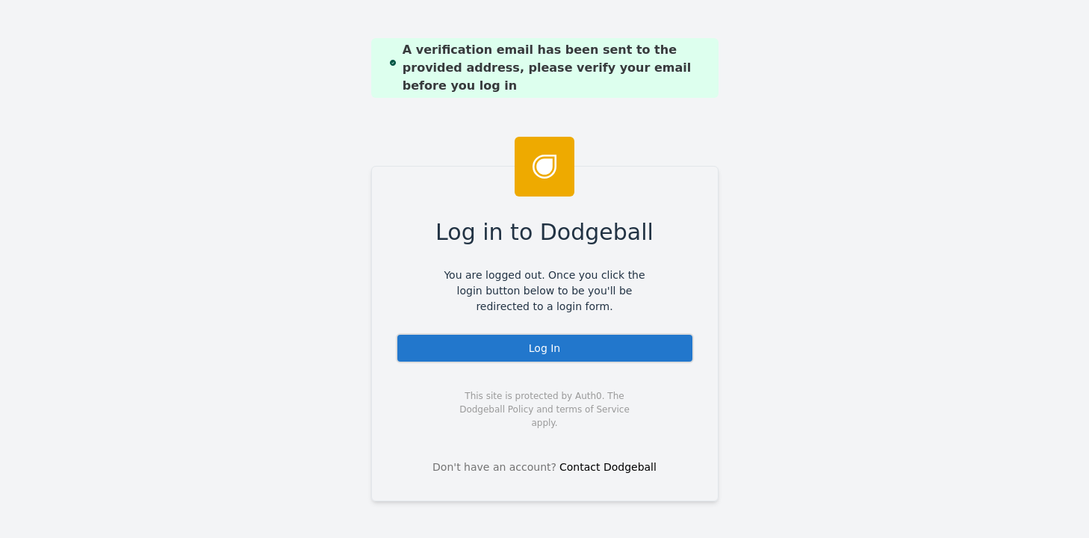 Image resolution: width=1089 pixels, height=538 pixels. I want to click on span: You are logged out. Once you click the login button below to be you'll be redirected to a login f..., so click(544, 290).